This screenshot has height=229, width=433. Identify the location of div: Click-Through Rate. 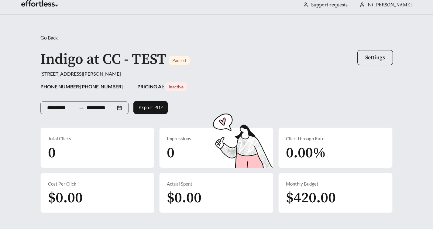
(336, 139).